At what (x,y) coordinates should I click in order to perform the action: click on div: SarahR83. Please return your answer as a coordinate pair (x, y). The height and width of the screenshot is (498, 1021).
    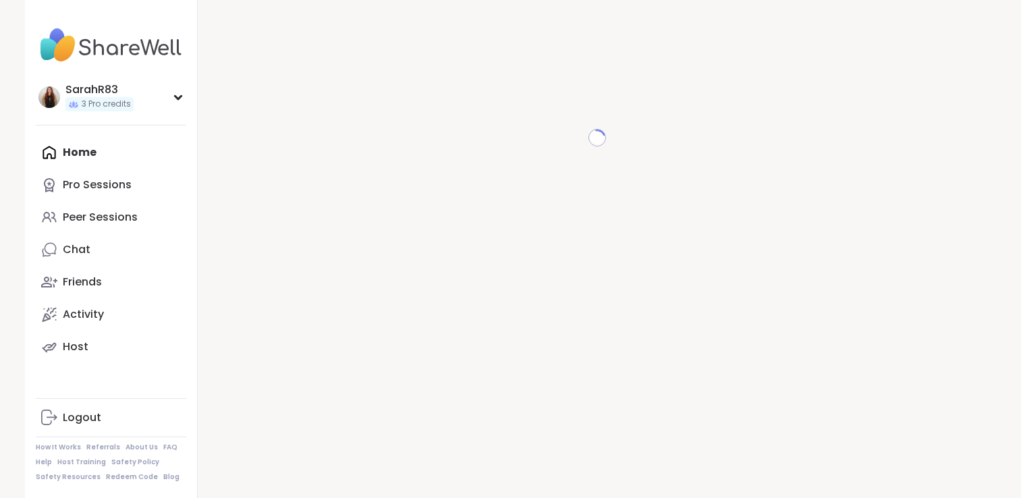
    Looking at the image, I should click on (99, 90).